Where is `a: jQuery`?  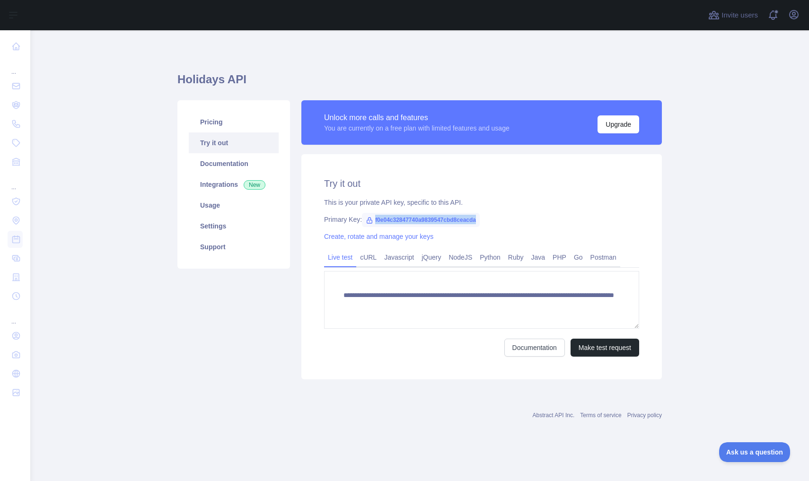 a: jQuery is located at coordinates (431, 257).